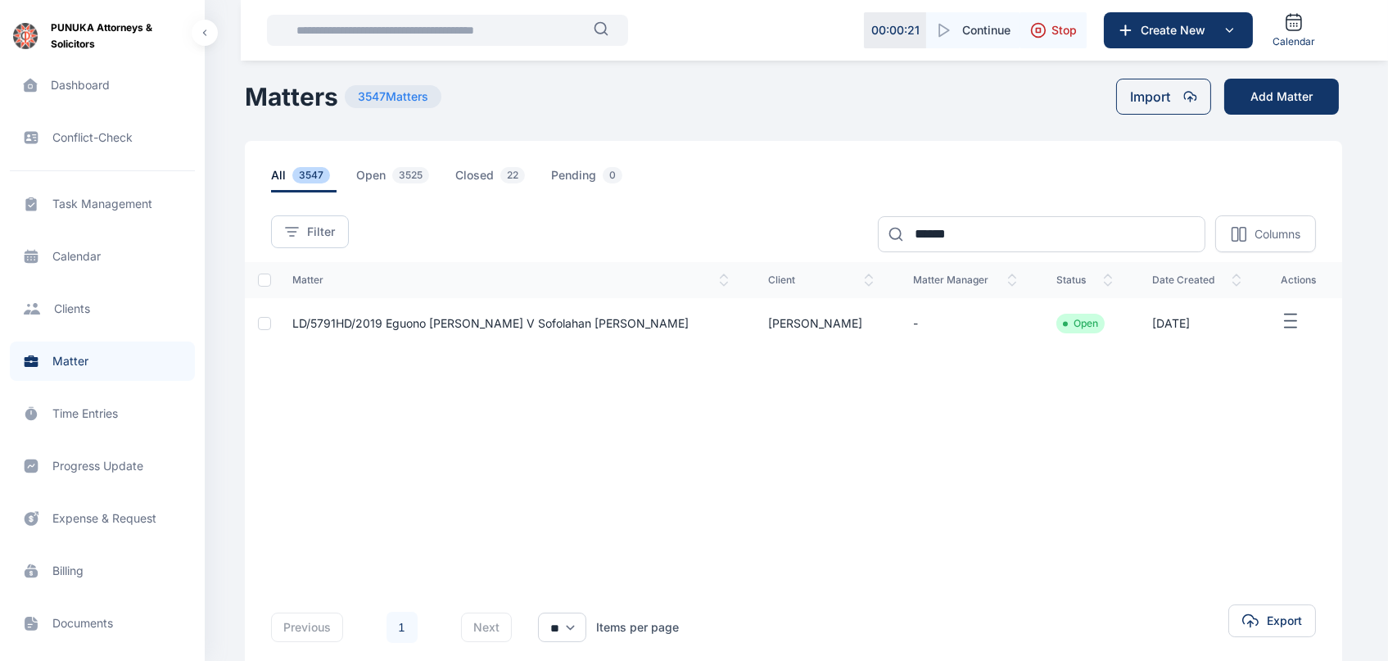 The image size is (1388, 661). What do you see at coordinates (895, 30) in the screenshot?
I see `p: 00 : 00 : 21` at bounding box center [895, 30].